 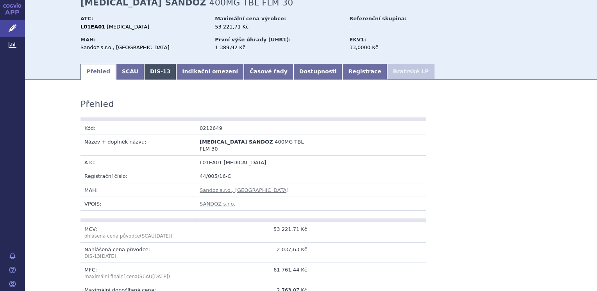 What do you see at coordinates (138, 233) in the screenshot?
I see `td: MCV:` at bounding box center [138, 233].